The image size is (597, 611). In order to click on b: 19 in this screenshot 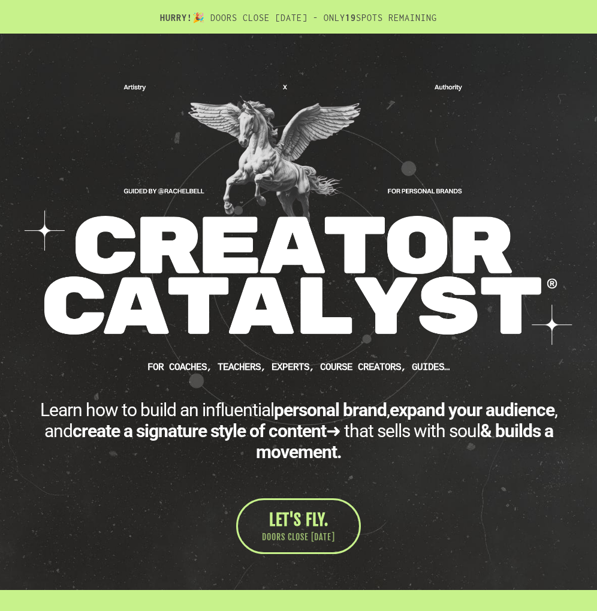, I will do `click(351, 17)`.